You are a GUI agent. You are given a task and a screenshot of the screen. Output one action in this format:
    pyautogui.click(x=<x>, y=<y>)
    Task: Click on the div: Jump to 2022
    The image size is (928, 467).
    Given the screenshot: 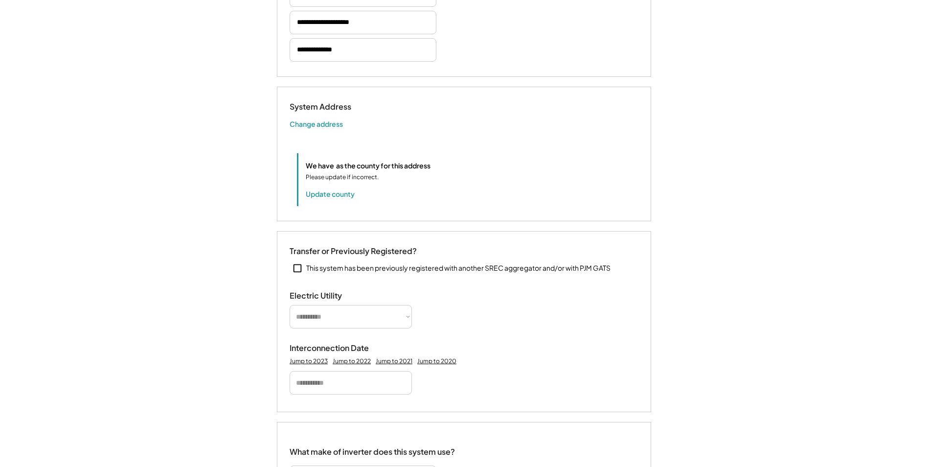 What is the action you would take?
    pyautogui.click(x=352, y=361)
    